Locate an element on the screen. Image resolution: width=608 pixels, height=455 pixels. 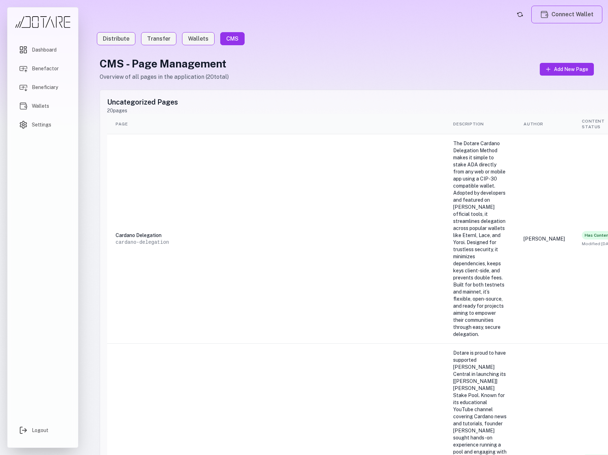
div: The Dotare Cardano Delegation Method makes it simple to stake ADA directly from any web or mobile... is located at coordinates (480, 239).